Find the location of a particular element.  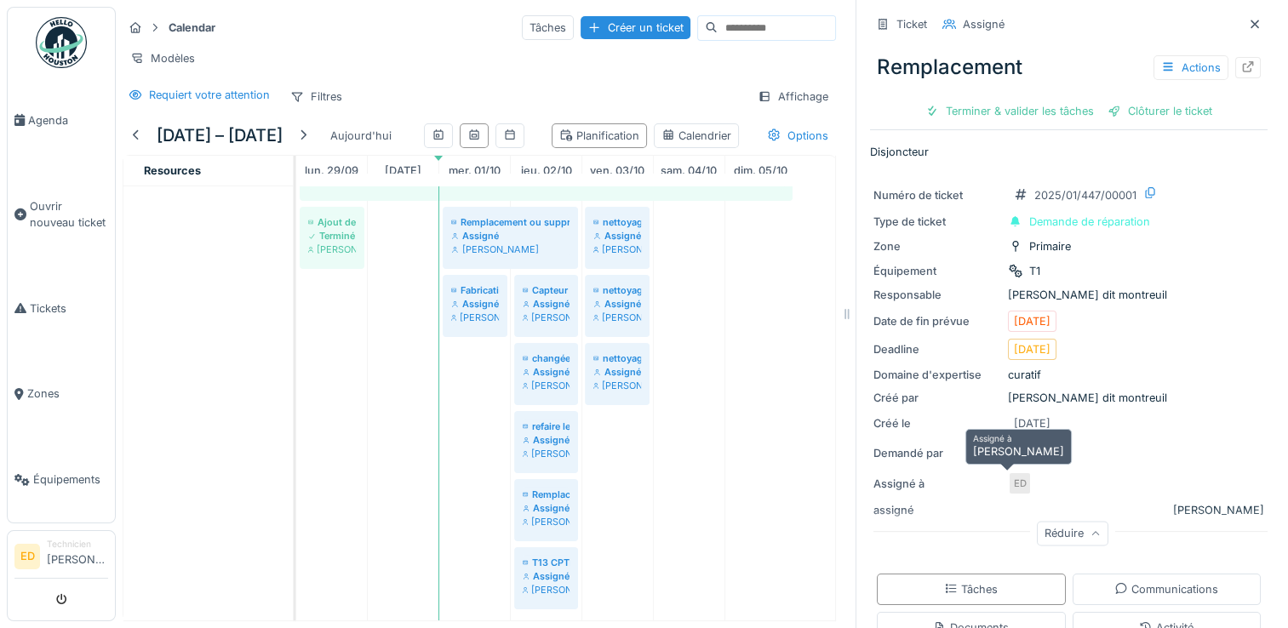

div: Domaine d'expertise is located at coordinates (937, 375).